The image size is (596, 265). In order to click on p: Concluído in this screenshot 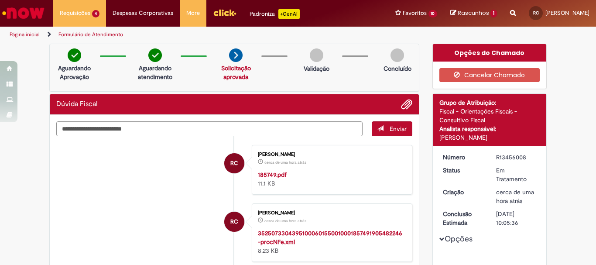, I will do `click(398, 69)`.